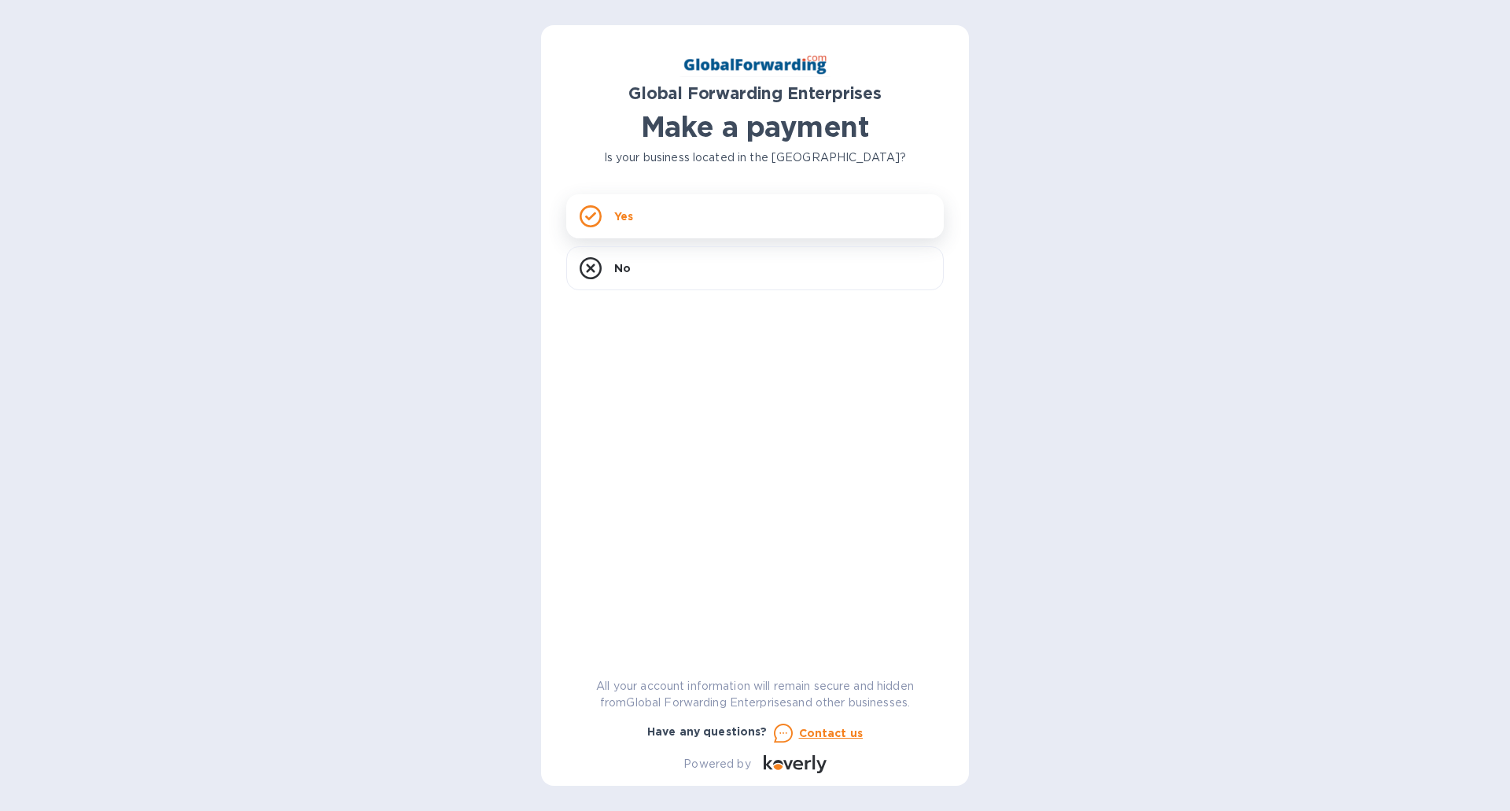 The image size is (1510, 811). Describe the element at coordinates (831, 733) in the screenshot. I see `u: Contact us` at that location.